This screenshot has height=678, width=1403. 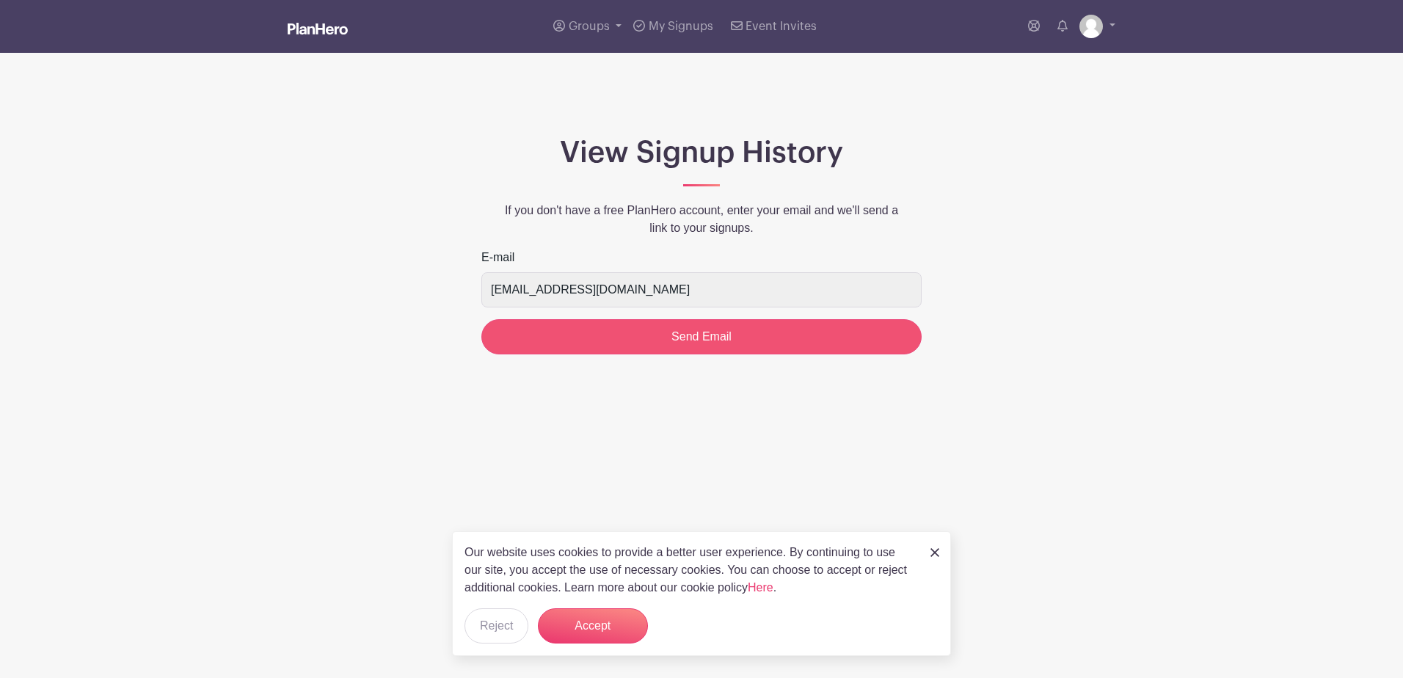 What do you see at coordinates (681, 26) in the screenshot?
I see `span: My Signups` at bounding box center [681, 26].